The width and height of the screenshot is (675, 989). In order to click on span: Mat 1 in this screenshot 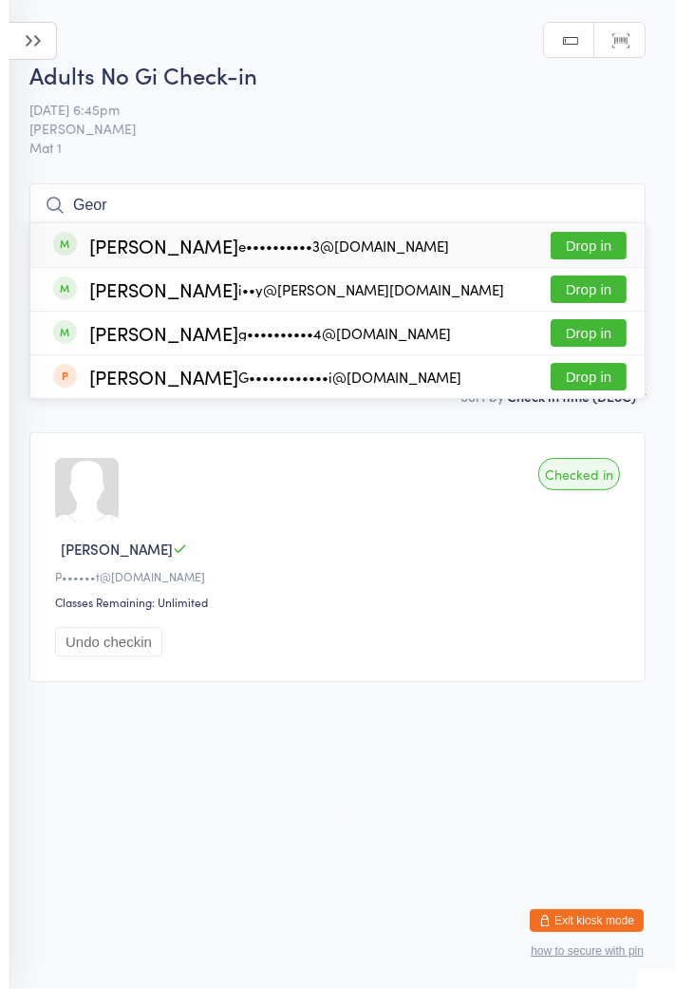, I will do `click(337, 147)`.